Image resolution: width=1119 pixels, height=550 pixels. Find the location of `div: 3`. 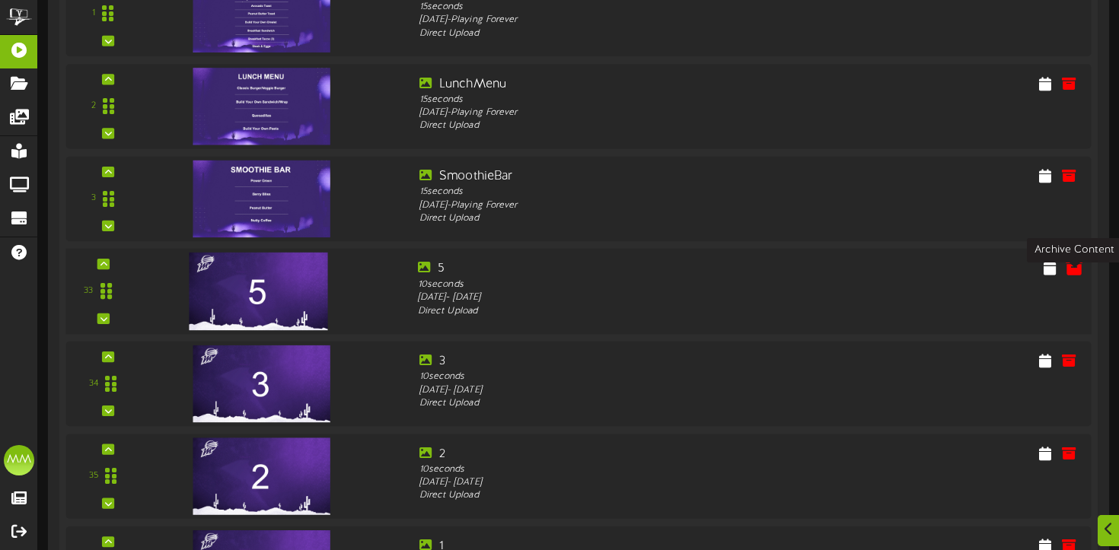

div: 3 is located at coordinates (621, 361).